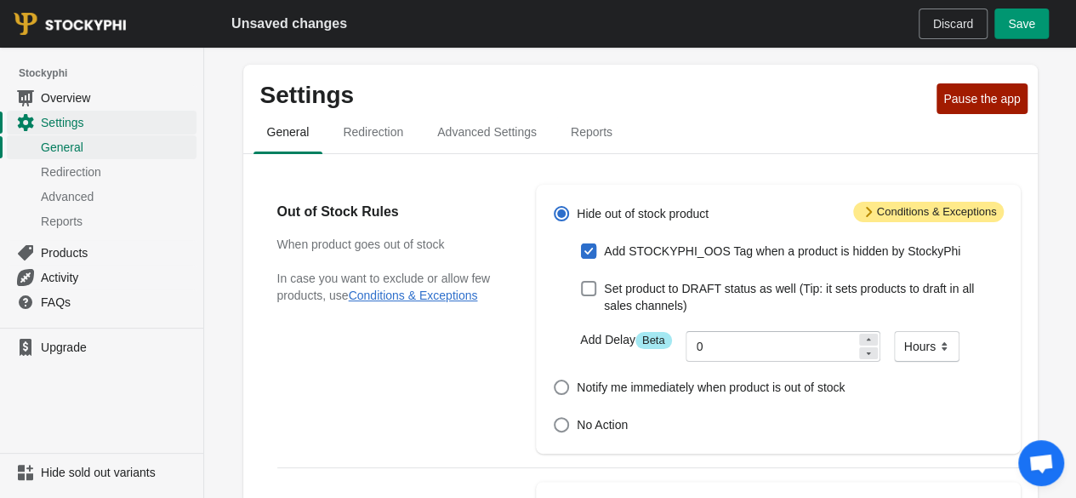 The height and width of the screenshot is (498, 1076). I want to click on span: Hide sold out variants, so click(117, 472).